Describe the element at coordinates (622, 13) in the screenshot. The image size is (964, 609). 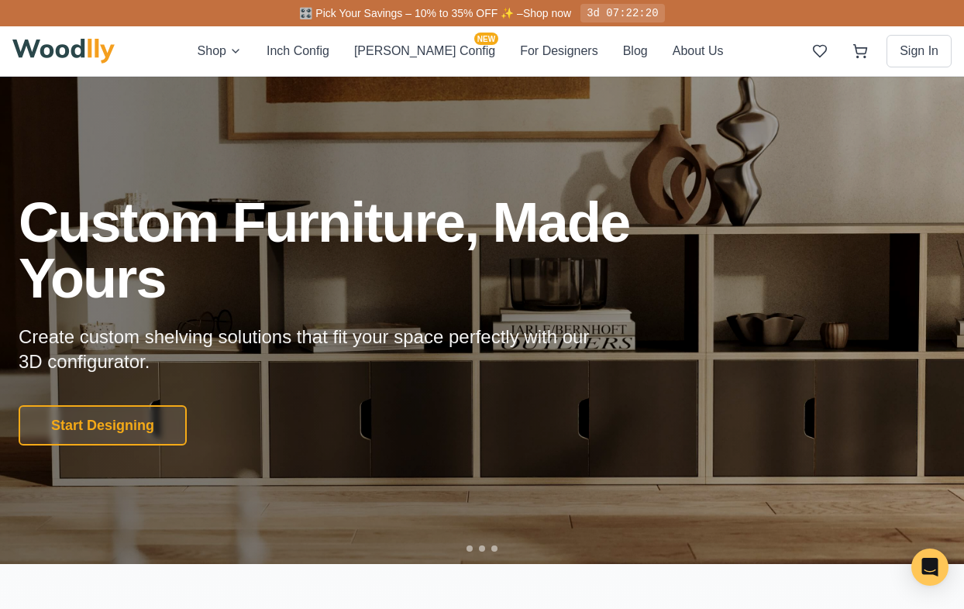
I see `div: 3d 07:22:20` at that location.